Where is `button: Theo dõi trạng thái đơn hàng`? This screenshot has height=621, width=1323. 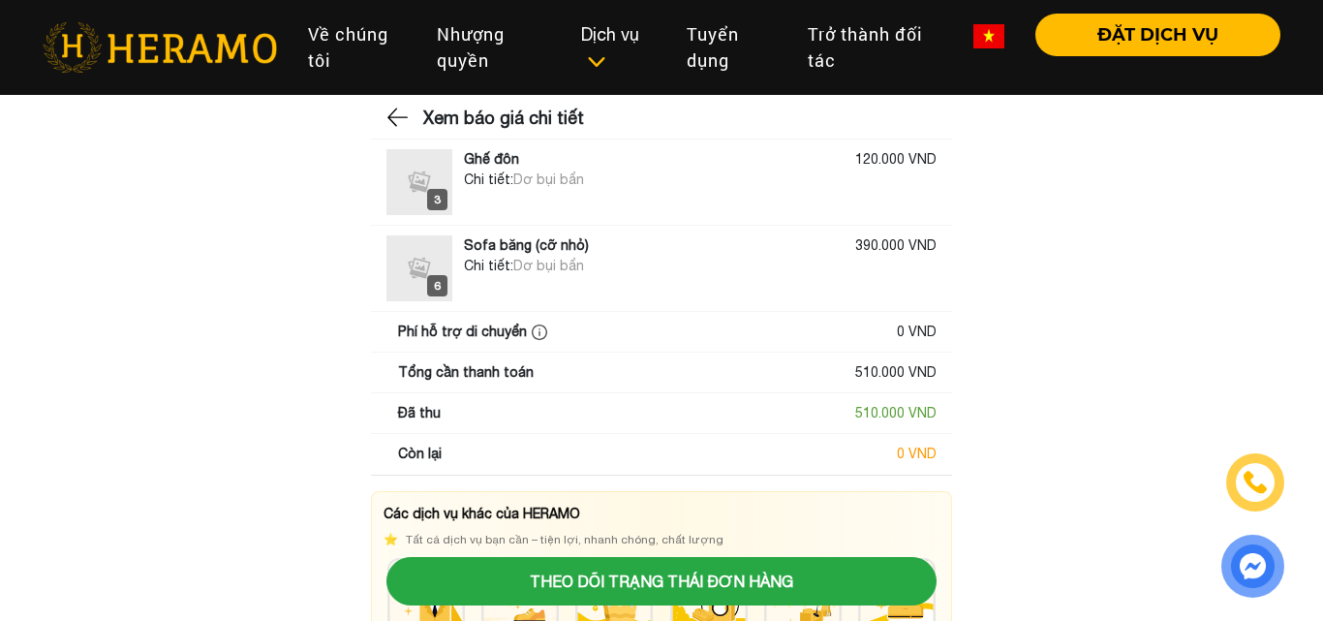
button: Theo dõi trạng thái đơn hàng is located at coordinates (662, 581).